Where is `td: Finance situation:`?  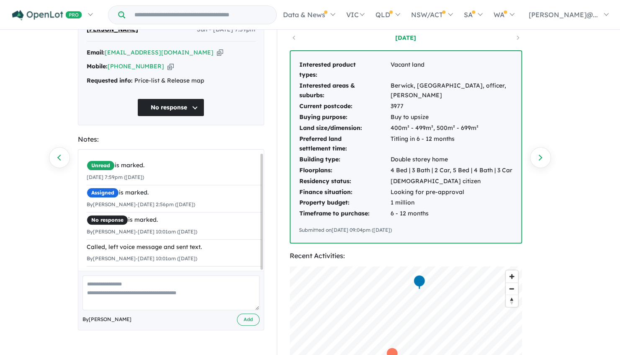
td: Finance situation: is located at coordinates (345, 192).